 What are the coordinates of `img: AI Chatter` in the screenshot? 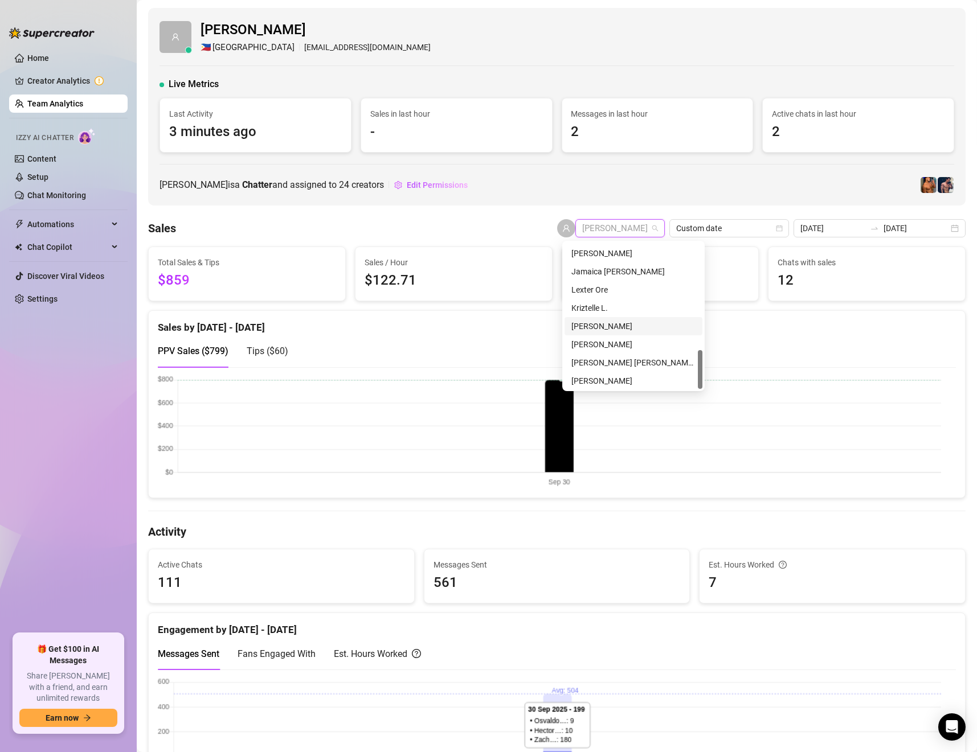 It's located at (87, 136).